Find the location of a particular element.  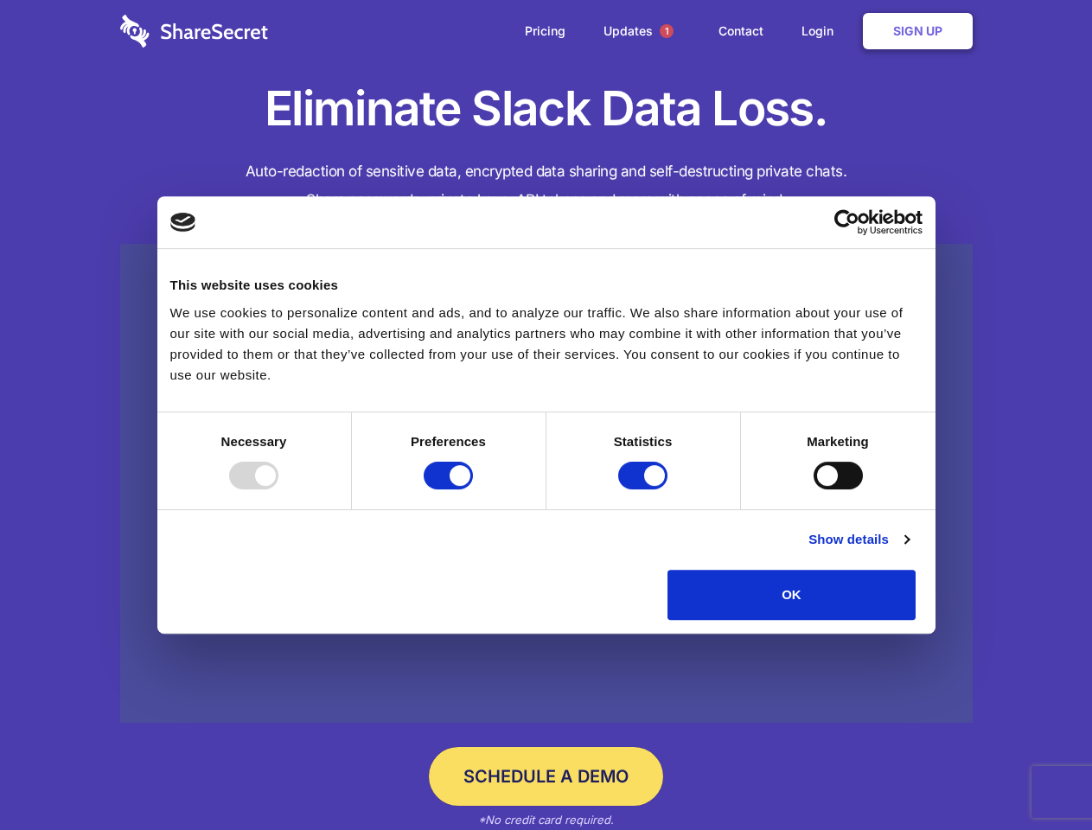

a: Login is located at coordinates (821, 31).